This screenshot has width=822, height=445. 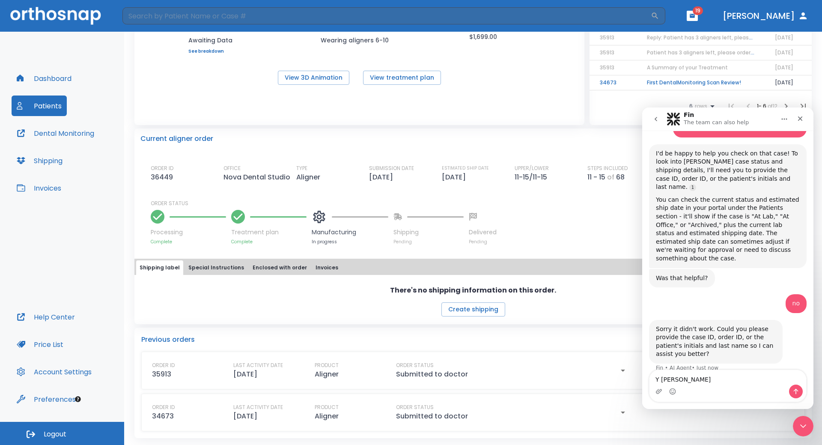 What do you see at coordinates (17, 284) in the screenshot?
I see `button: Upload attachment` at bounding box center [17, 284].